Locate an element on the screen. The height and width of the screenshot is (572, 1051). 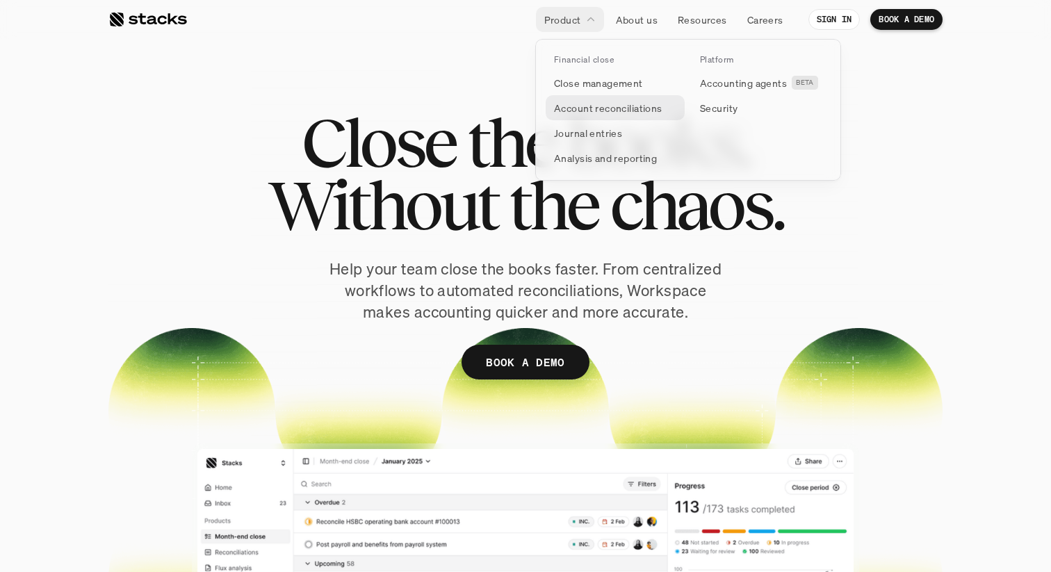
a: Journal entries is located at coordinates (615, 133).